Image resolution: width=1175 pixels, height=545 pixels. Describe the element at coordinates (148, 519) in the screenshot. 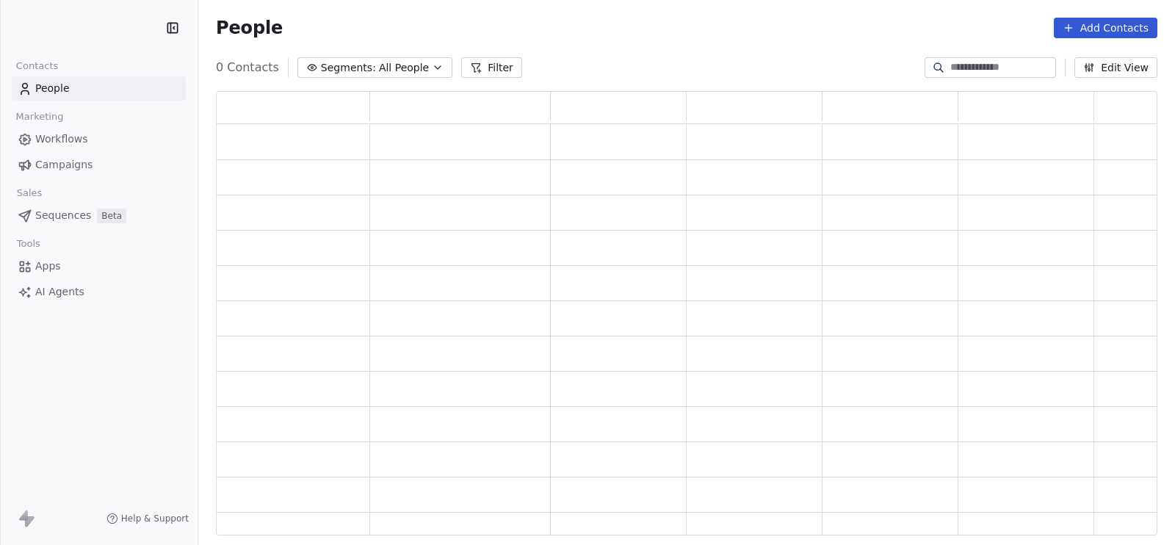

I see `a: Help & Support` at that location.